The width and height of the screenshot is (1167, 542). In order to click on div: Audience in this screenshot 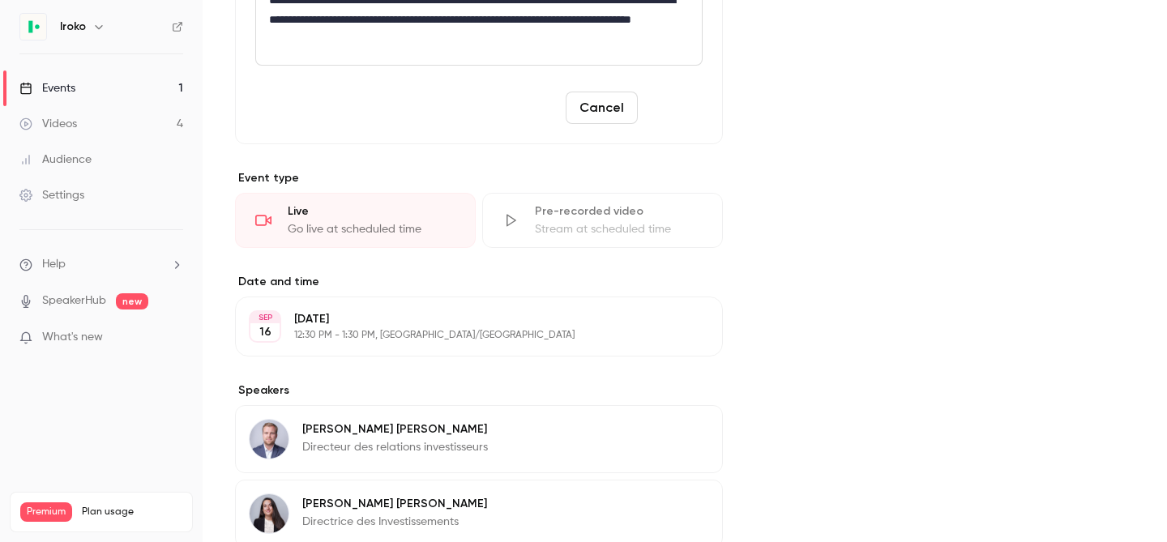, I will do `click(55, 160)`.